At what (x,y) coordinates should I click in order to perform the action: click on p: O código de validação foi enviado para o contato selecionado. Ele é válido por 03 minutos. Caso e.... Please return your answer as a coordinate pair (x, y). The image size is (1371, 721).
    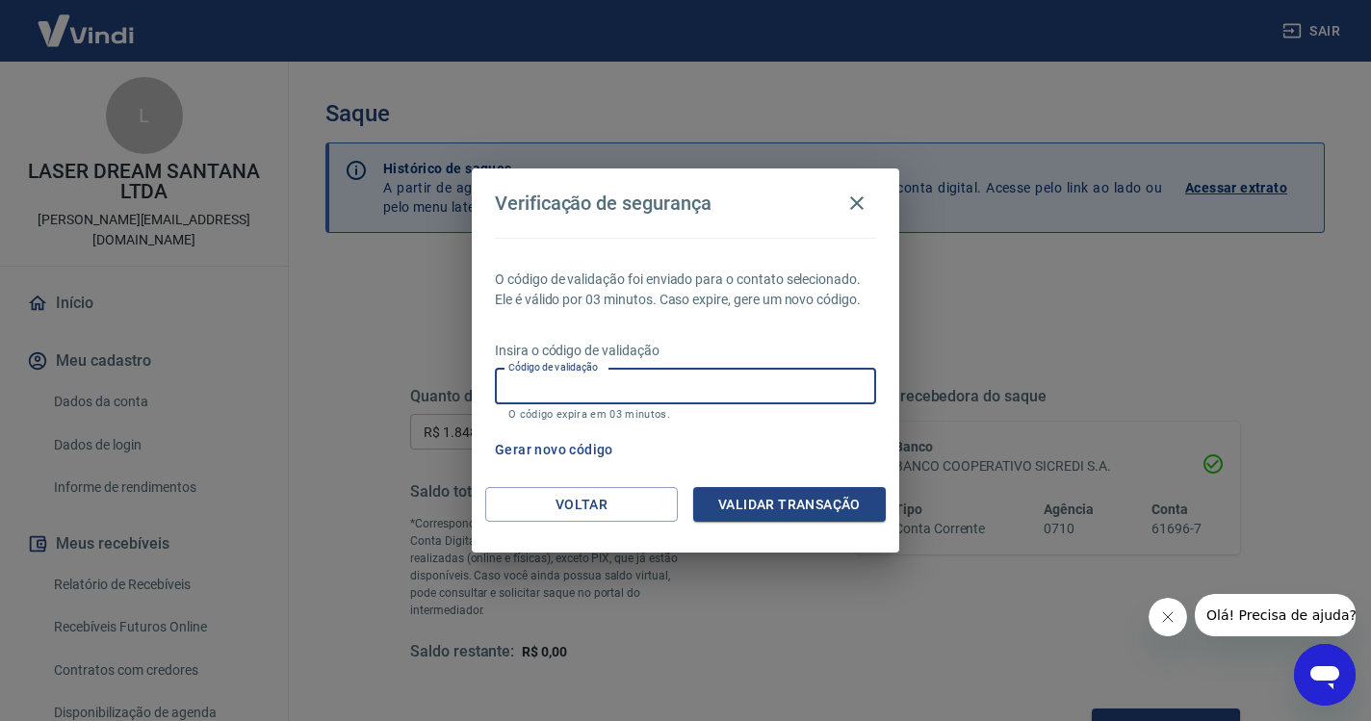
    Looking at the image, I should click on (685, 290).